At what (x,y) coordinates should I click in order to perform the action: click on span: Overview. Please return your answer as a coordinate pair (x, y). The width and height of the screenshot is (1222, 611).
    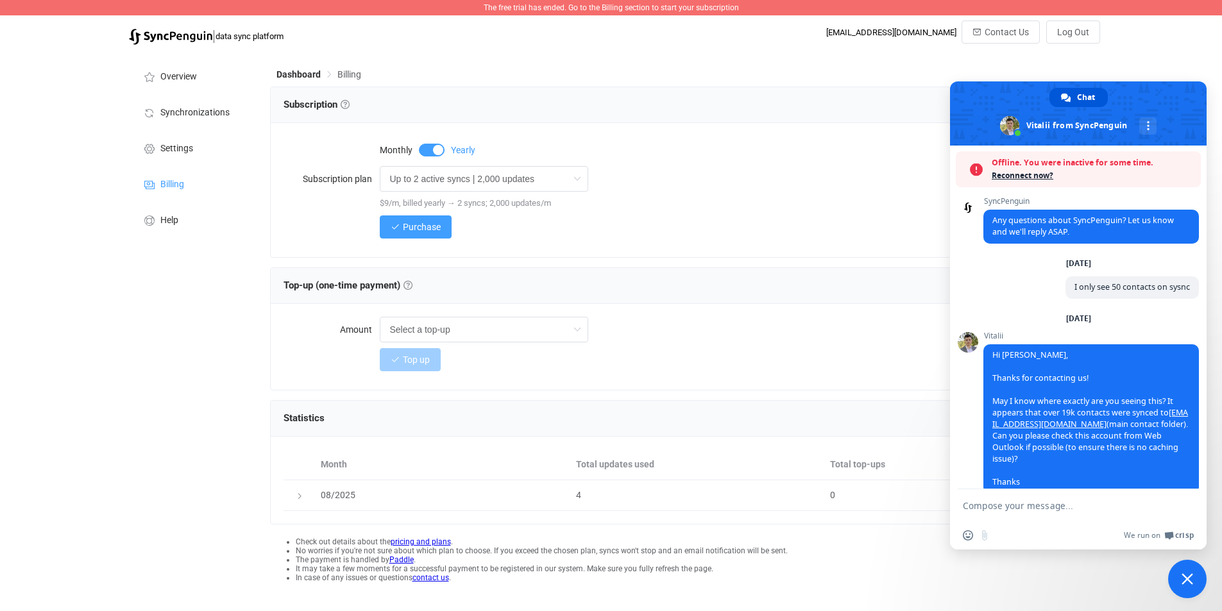
    Looking at the image, I should click on (178, 77).